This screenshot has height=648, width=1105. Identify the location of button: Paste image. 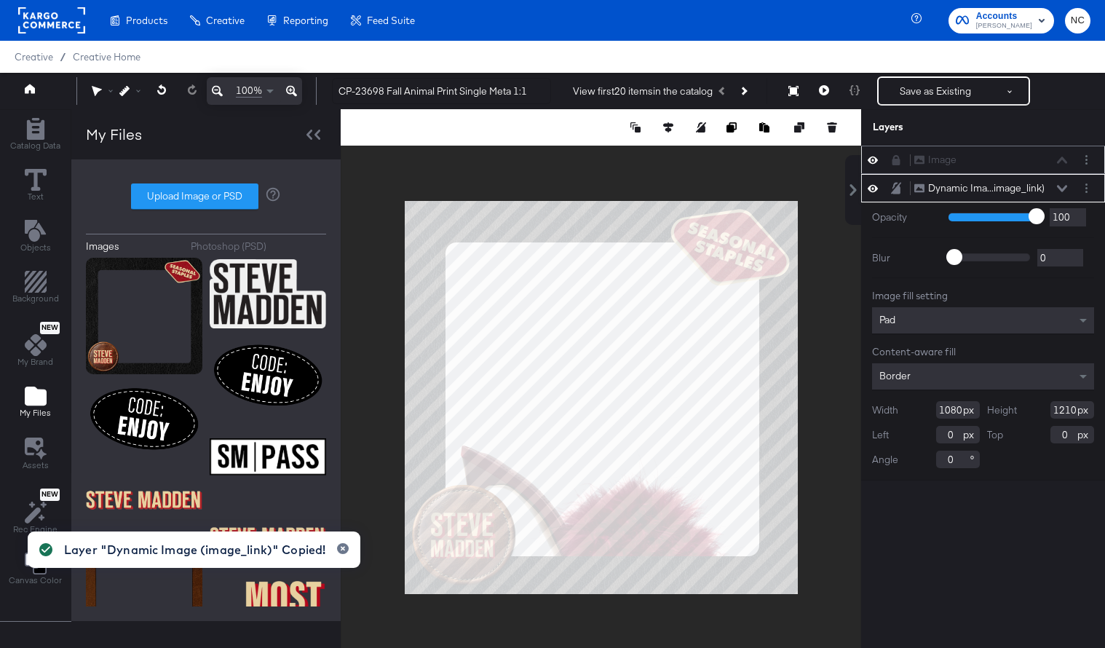
(766, 127).